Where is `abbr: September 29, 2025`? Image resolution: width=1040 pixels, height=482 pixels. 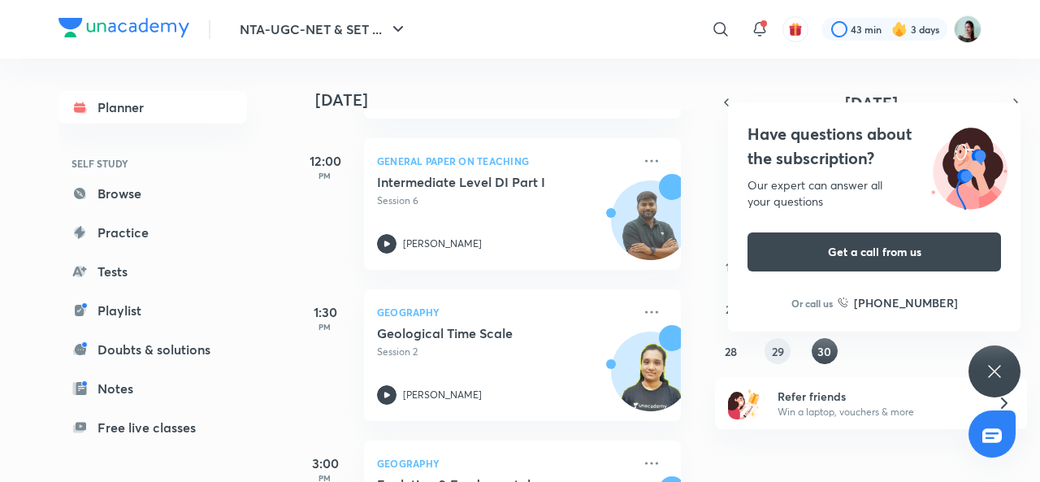 abbr: September 29, 2025 is located at coordinates (778, 351).